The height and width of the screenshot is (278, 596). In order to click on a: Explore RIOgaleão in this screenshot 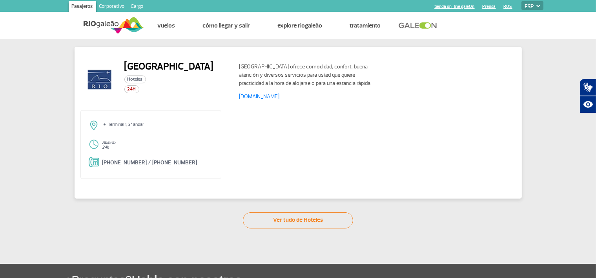, I will do `click(300, 26)`.